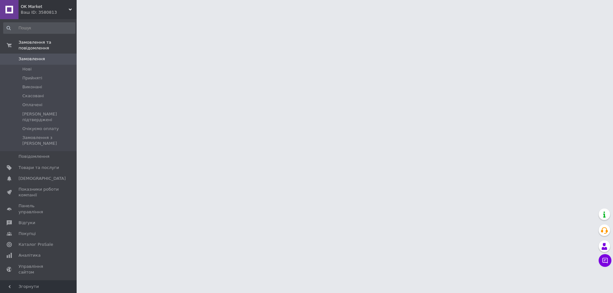 The height and width of the screenshot is (293, 613). I want to click on span: Управління сайтом, so click(39, 270).